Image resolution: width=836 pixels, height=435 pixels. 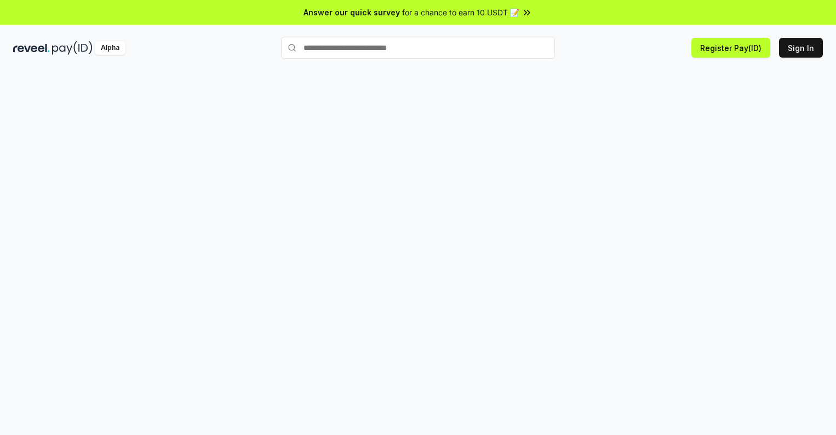 I want to click on div: Alpha, so click(x=110, y=48).